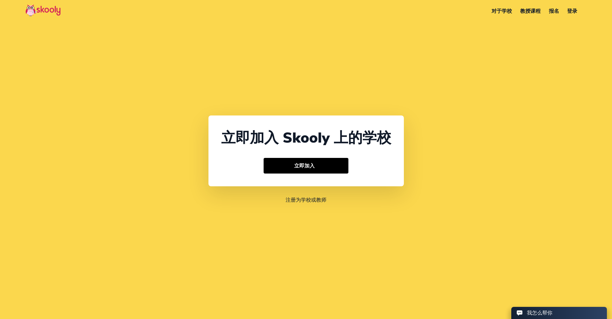  I want to click on a: 注册为学校或教师, so click(306, 200).